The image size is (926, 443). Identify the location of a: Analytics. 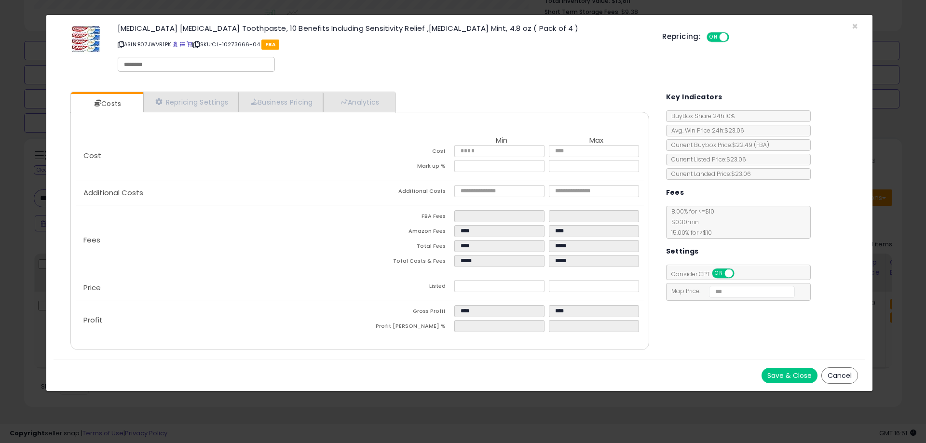
(359, 102).